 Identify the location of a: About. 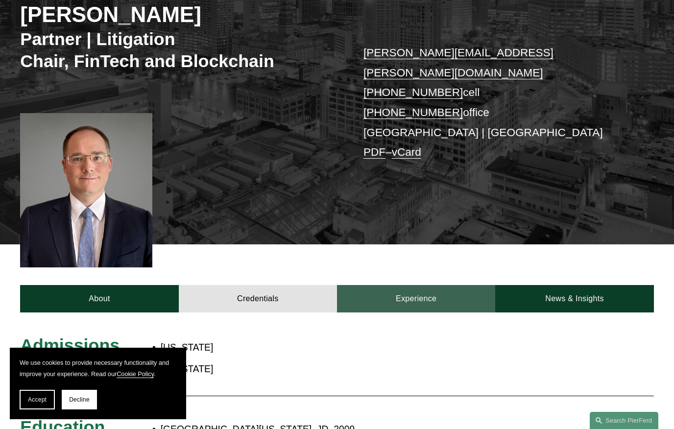
(99, 299).